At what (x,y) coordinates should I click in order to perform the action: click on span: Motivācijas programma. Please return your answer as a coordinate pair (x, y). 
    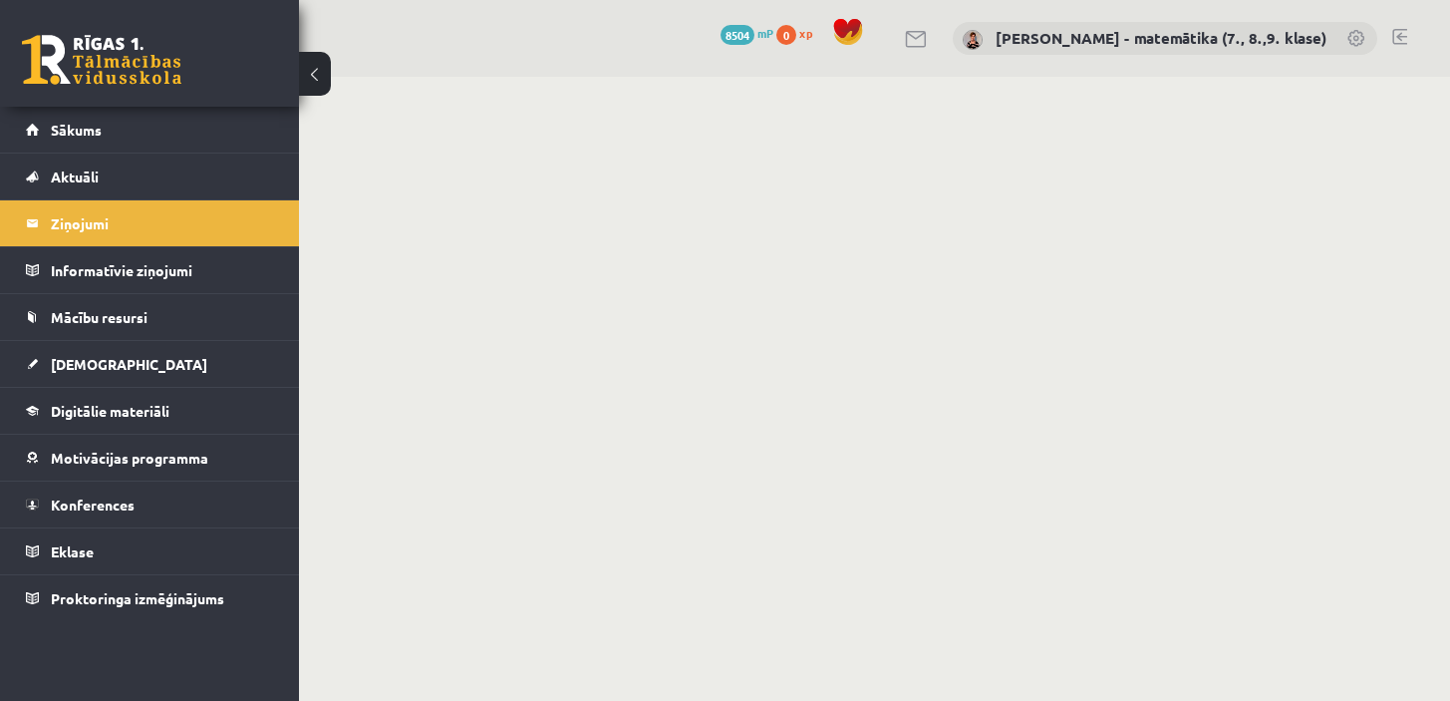
    Looking at the image, I should click on (130, 458).